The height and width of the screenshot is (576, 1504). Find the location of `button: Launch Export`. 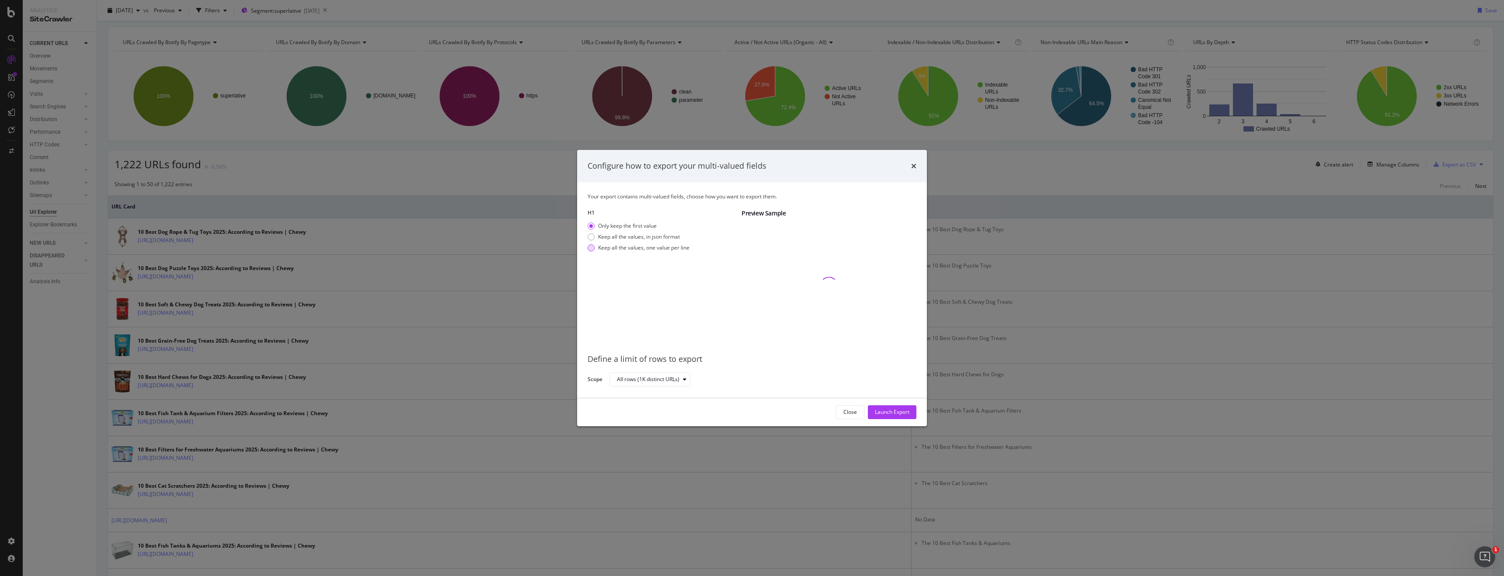

button: Launch Export is located at coordinates (892, 412).